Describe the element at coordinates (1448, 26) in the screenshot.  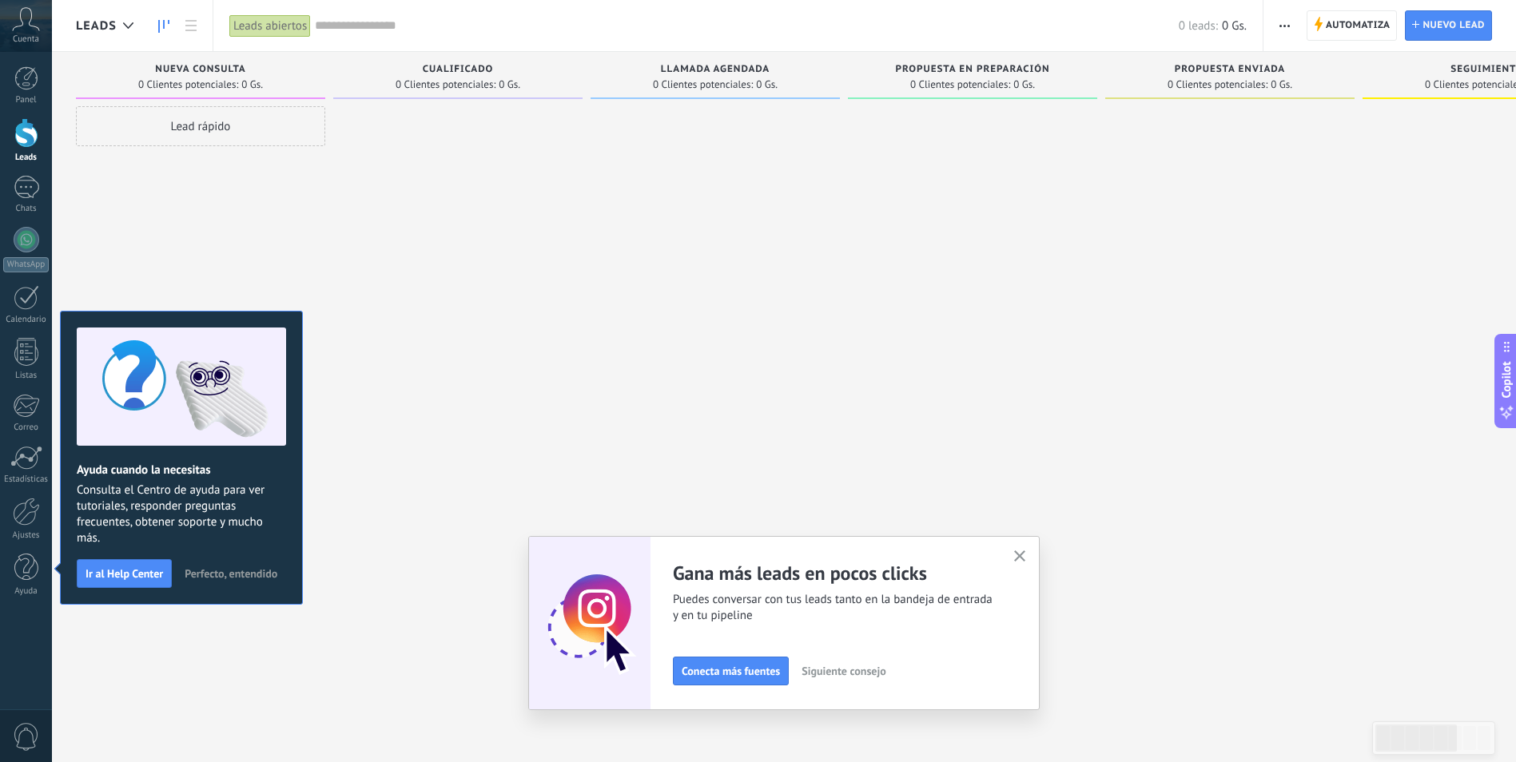
I see `a: Nuevo lead` at that location.